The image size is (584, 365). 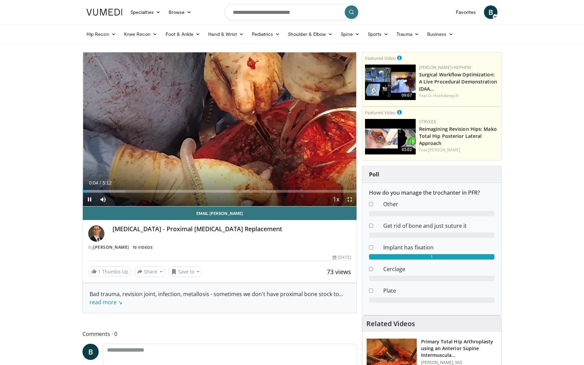 What do you see at coordinates (336, 199) in the screenshot?
I see `button: Playback Rate` at bounding box center [336, 199].